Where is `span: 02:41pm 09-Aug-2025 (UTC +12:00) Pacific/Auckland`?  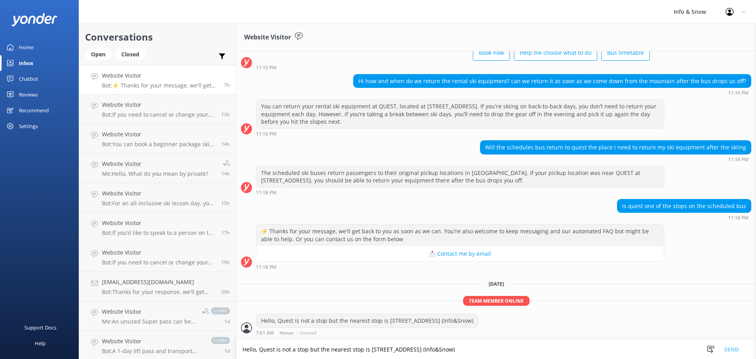
span: 02:41pm 09-Aug-2025 (UTC +12:00) Pacific/Auckland is located at coordinates (227, 350).